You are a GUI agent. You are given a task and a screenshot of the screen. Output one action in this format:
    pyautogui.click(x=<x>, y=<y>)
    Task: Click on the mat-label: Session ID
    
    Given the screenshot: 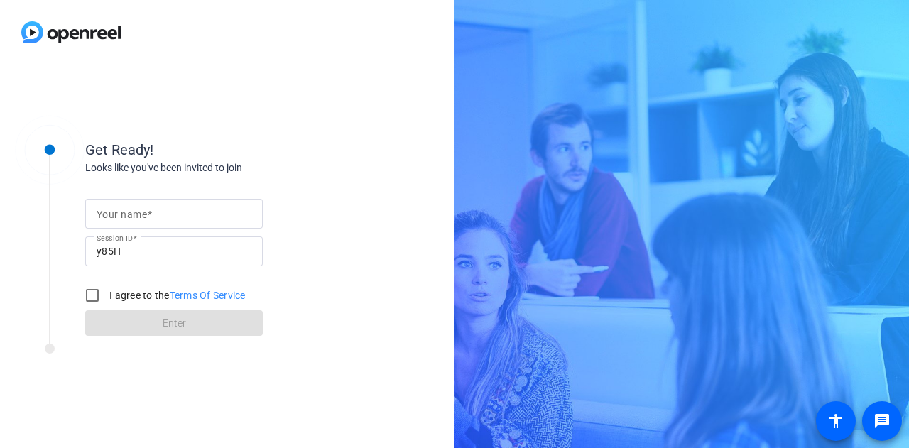 What is the action you would take?
    pyautogui.click(x=114, y=238)
    